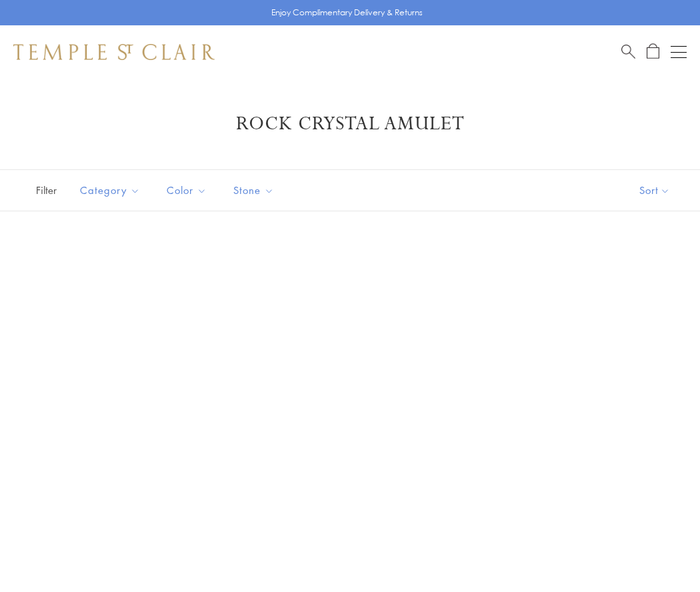 The height and width of the screenshot is (592, 700). Describe the element at coordinates (255, 190) in the screenshot. I see `span: Stone` at that location.